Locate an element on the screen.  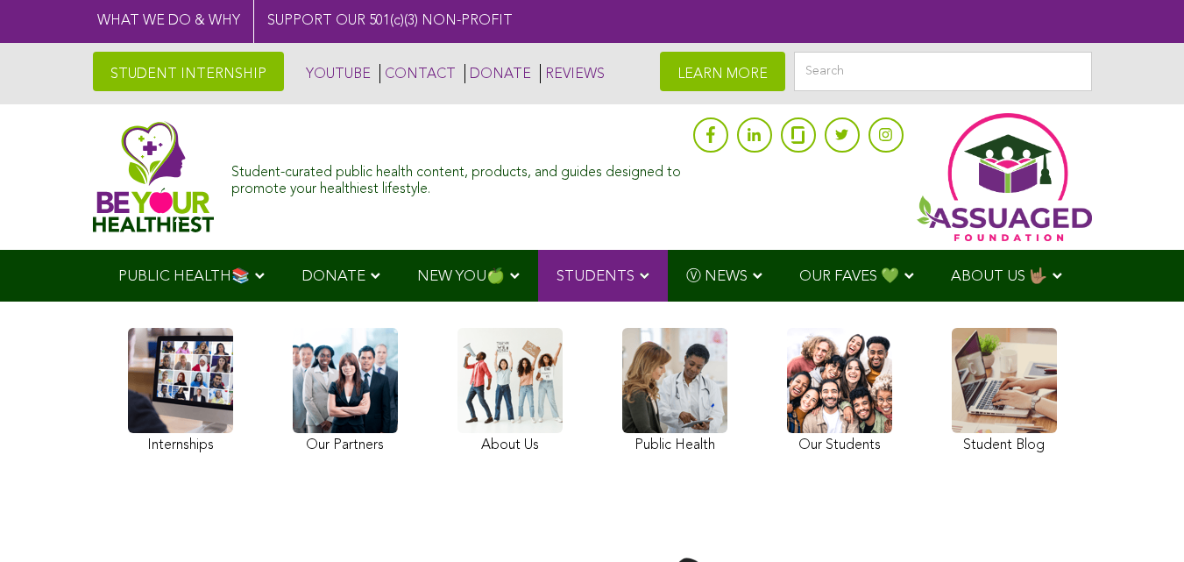
a: LEARN MORE is located at coordinates (722, 71).